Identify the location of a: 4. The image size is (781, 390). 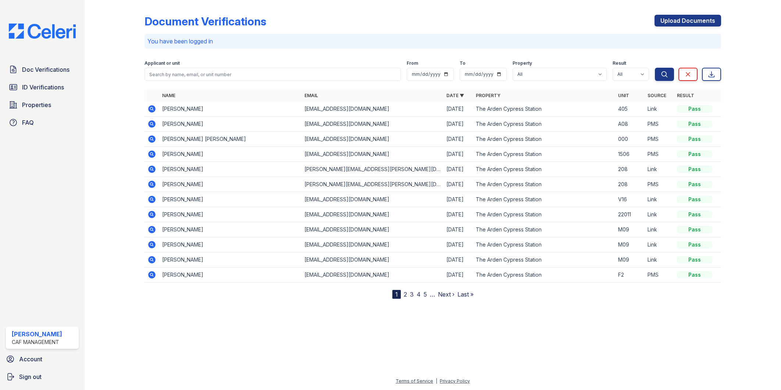
(418, 294).